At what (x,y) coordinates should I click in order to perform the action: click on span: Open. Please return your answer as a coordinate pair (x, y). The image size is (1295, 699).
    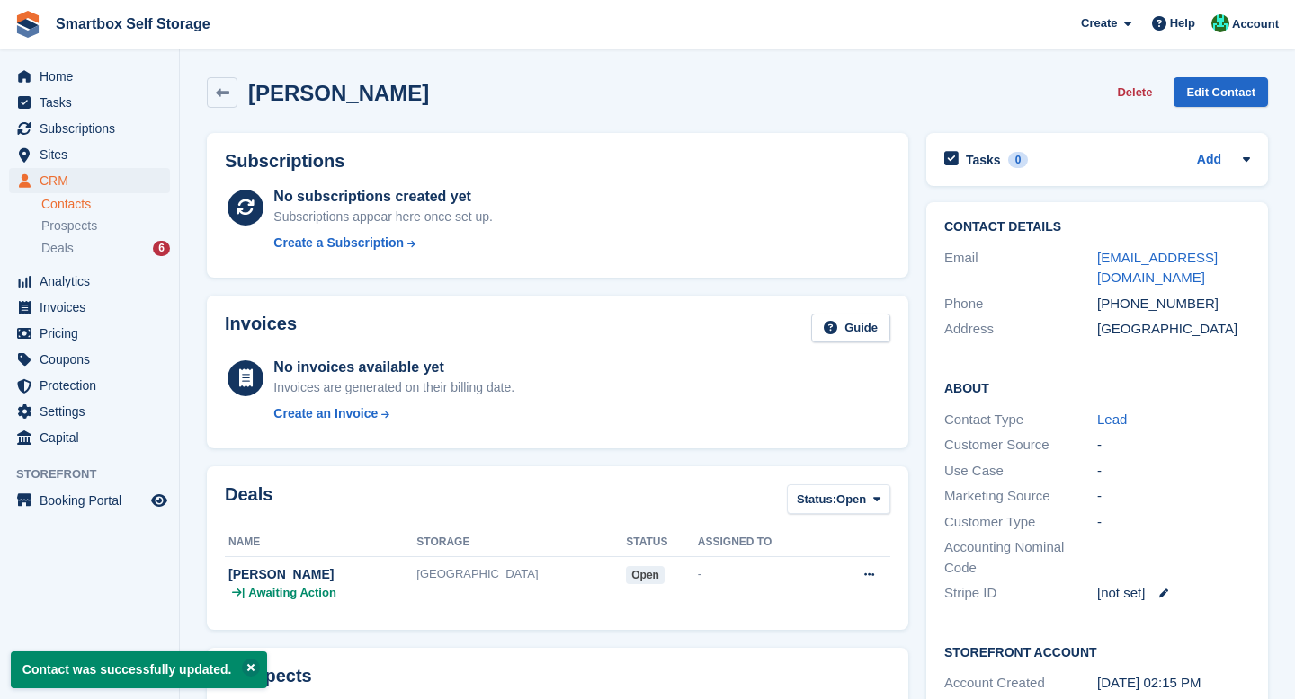
    Looking at the image, I should click on (850, 500).